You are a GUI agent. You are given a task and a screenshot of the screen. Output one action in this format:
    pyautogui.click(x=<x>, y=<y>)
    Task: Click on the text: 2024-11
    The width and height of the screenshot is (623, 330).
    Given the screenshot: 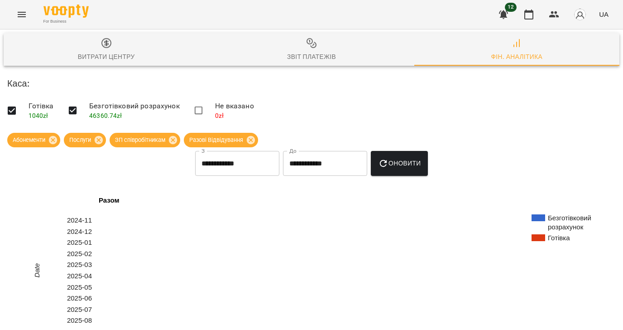 What is the action you would take?
    pyautogui.click(x=79, y=220)
    